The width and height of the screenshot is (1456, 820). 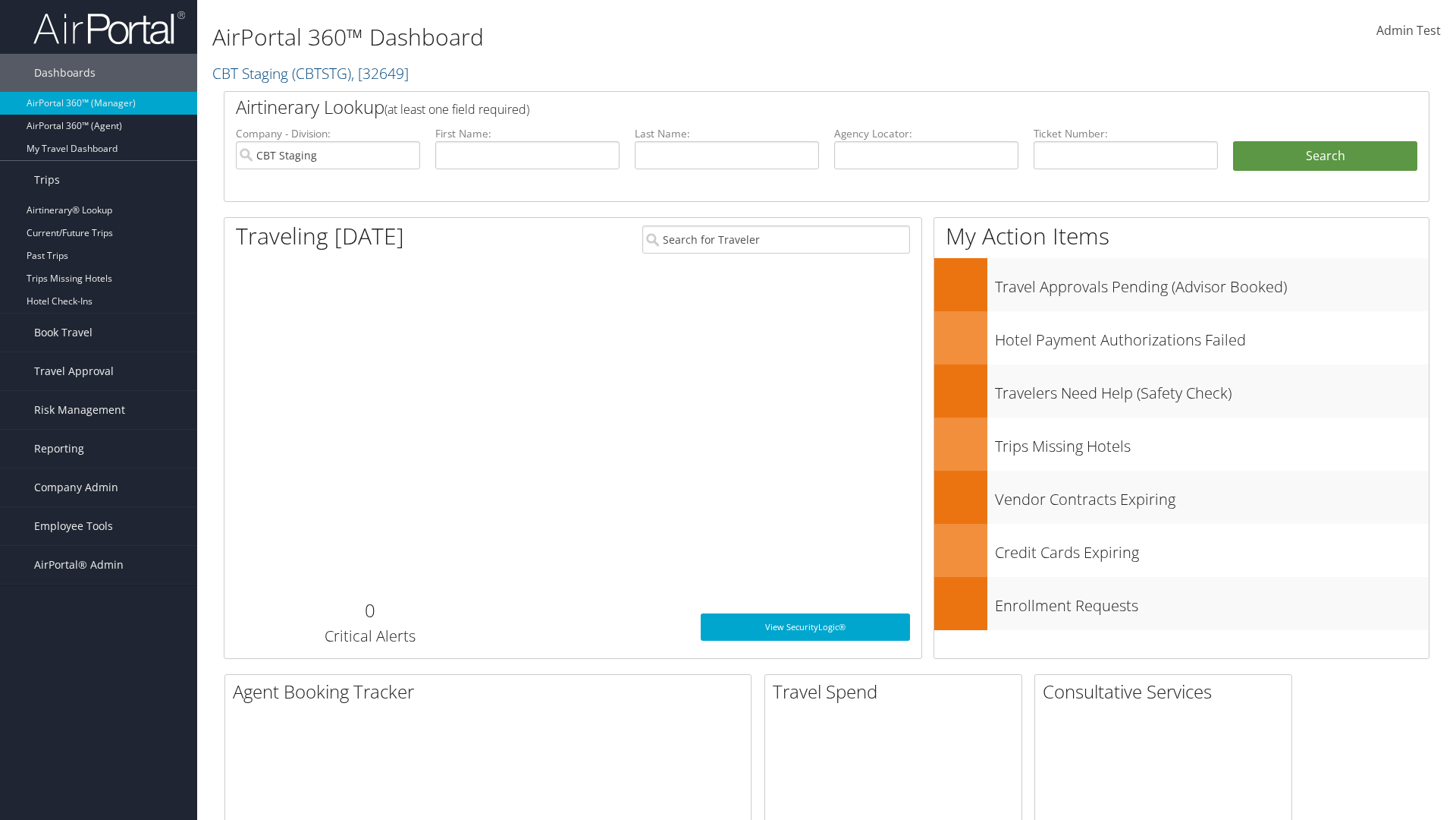 What do you see at coordinates (1182, 444) in the screenshot?
I see `a: Trips Missing Hotels` at bounding box center [1182, 444].